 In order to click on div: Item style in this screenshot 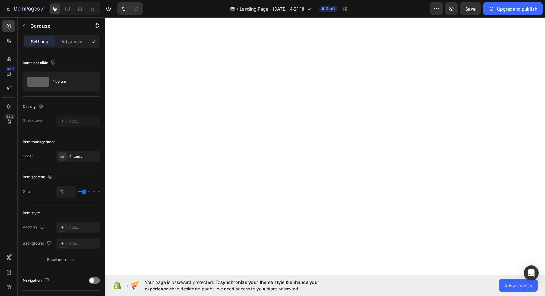, I will do `click(31, 213)`.